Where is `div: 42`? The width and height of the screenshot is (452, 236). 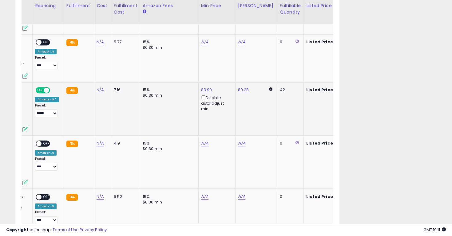
div: 42 is located at coordinates (289, 90).